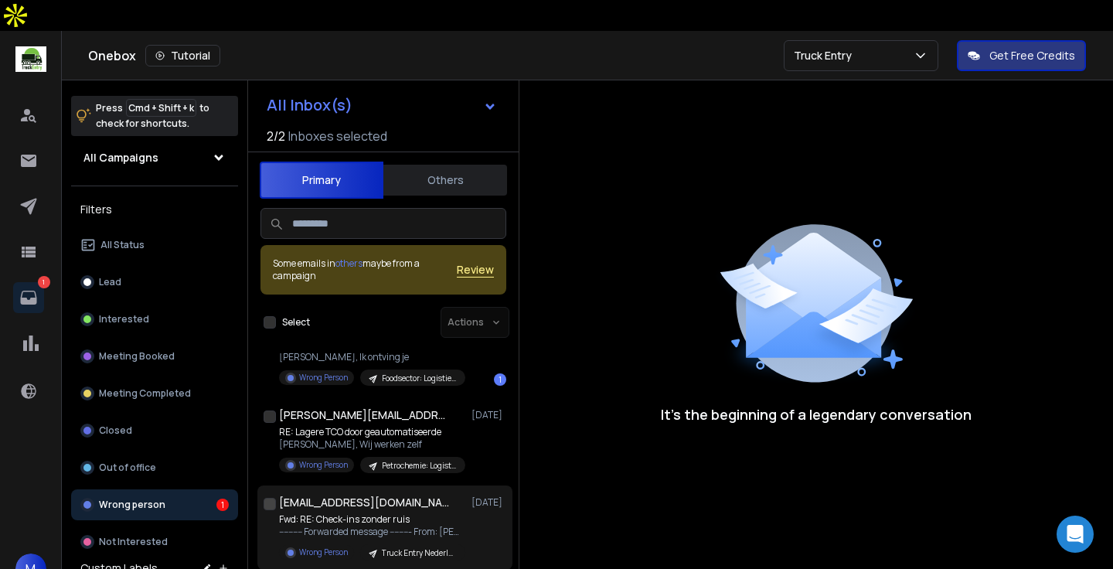 This screenshot has width=1113, height=569. Describe the element at coordinates (309, 105) in the screenshot. I see `h1: All Inbox(s)` at that location.